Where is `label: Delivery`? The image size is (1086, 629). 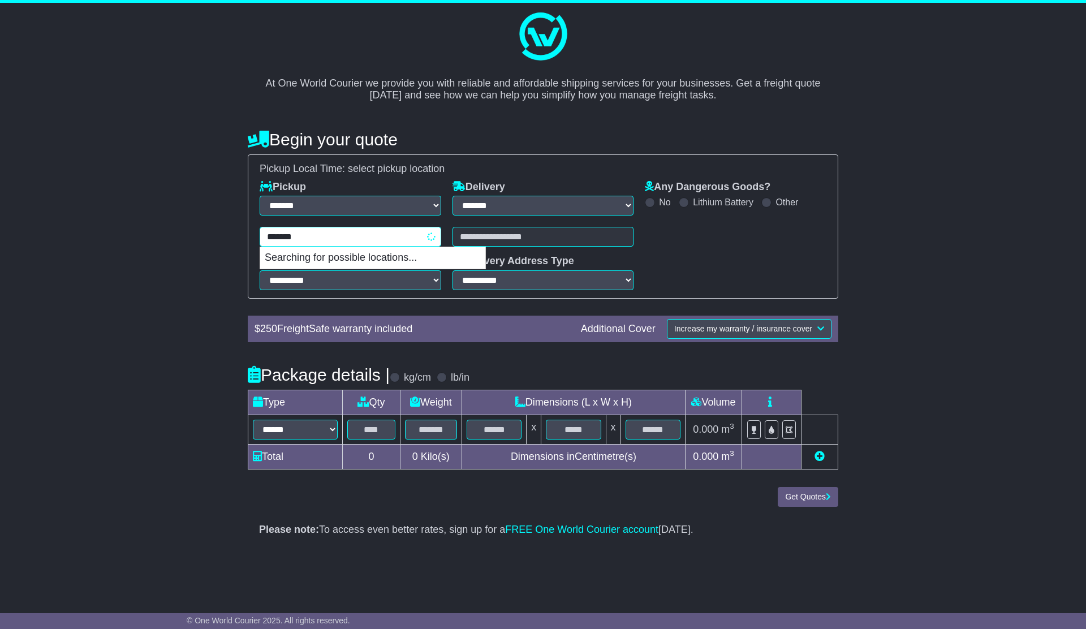
label: Delivery is located at coordinates (478, 187).